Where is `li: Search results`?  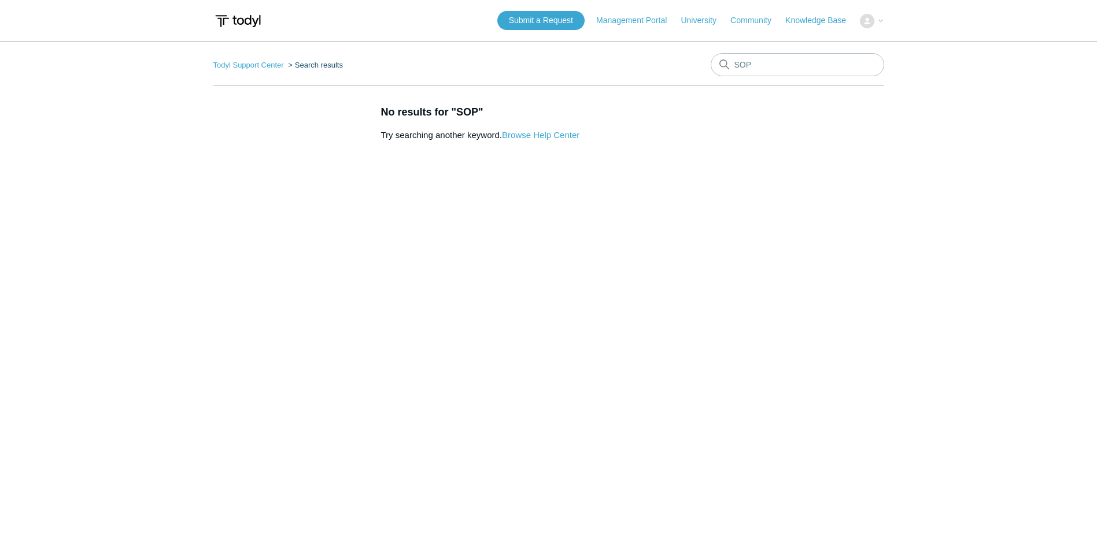
li: Search results is located at coordinates (314, 65).